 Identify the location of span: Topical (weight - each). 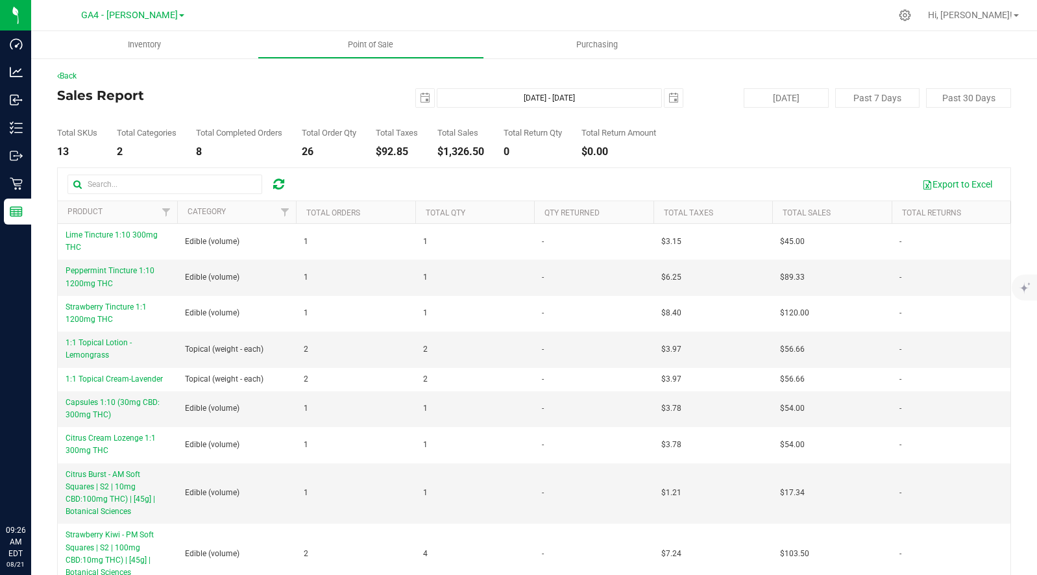
(224, 349).